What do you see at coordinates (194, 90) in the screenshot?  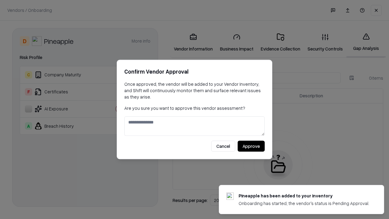 I see `p: Once approved, the vendor will be added to your Vendor Inventory, and Shift will continuously mon...` at bounding box center [194, 90].